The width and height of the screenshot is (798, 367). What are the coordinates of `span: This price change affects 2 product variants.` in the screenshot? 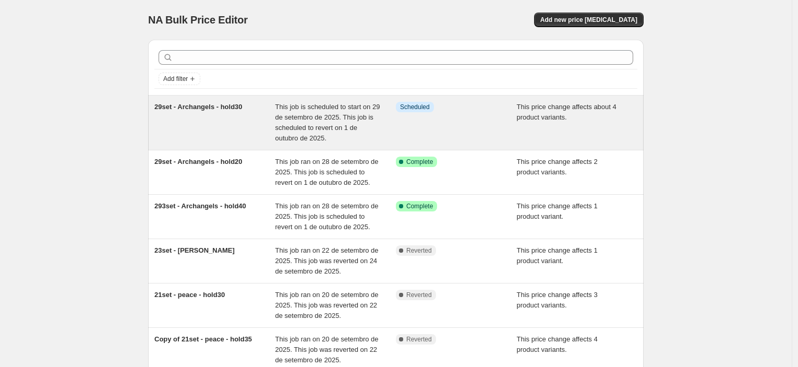 It's located at (557, 166).